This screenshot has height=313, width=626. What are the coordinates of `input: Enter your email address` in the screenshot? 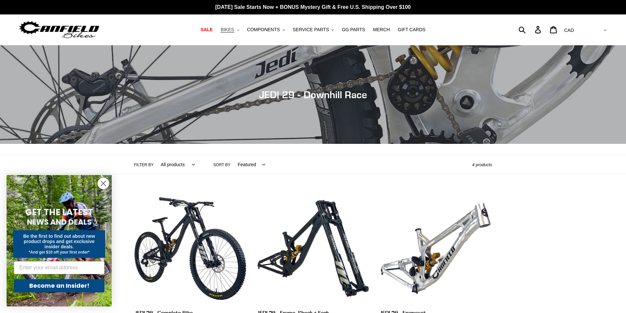 It's located at (59, 268).